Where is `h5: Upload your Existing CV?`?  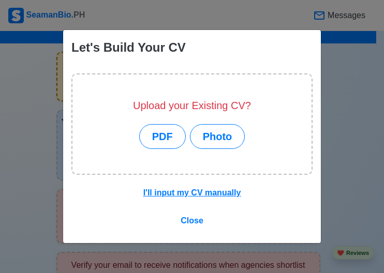 h5: Upload your Existing CV? is located at coordinates (192, 106).